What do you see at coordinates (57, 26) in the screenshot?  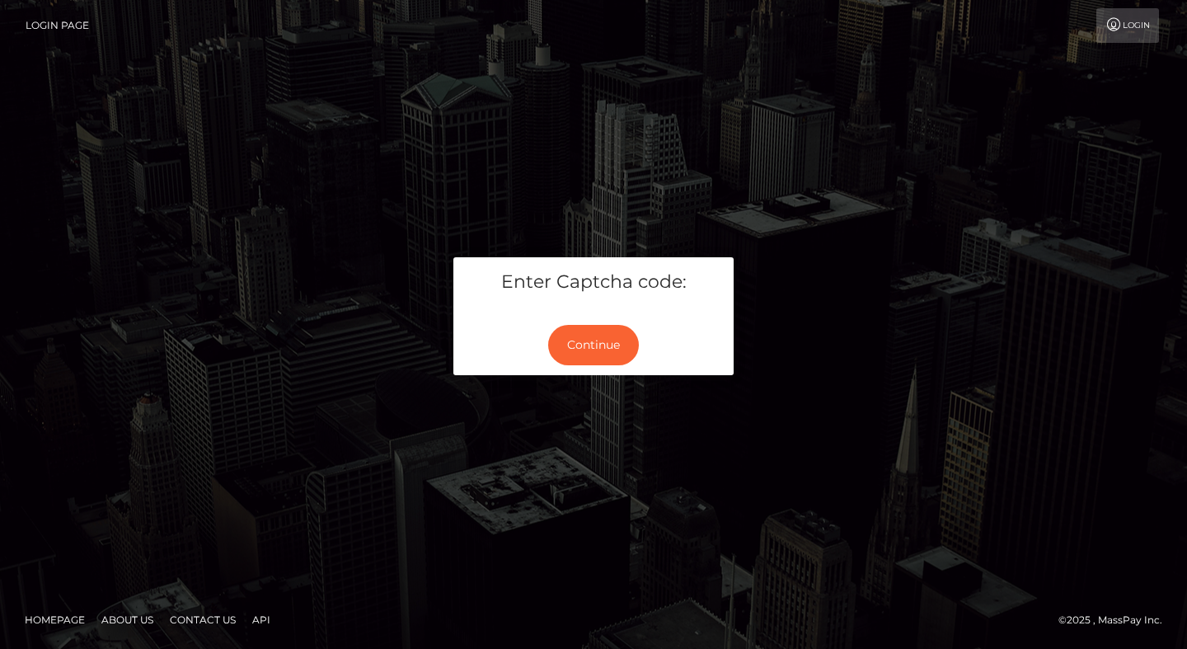 I see `a: Login Page` at bounding box center [57, 26].